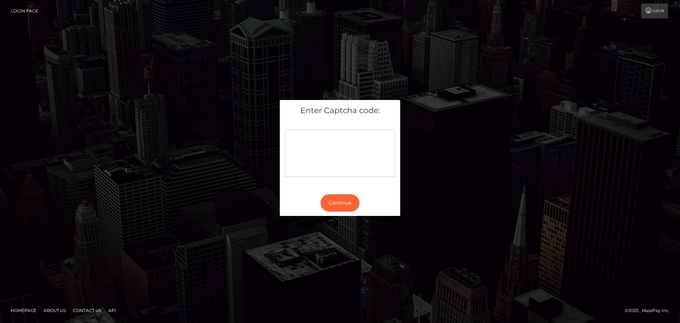  Describe the element at coordinates (340, 153) in the screenshot. I see `div: Captcha widget loading...` at that location.